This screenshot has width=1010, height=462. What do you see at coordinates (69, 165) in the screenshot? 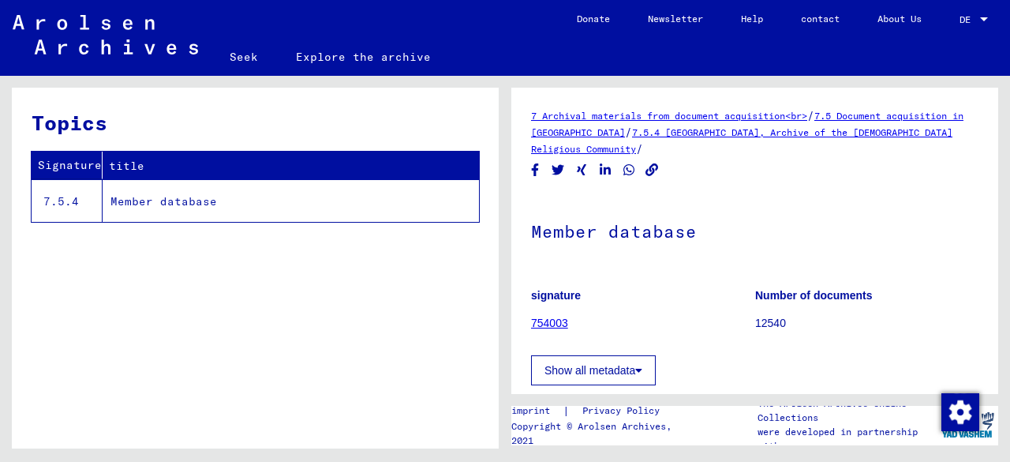
I see `font: Signature` at bounding box center [69, 165].